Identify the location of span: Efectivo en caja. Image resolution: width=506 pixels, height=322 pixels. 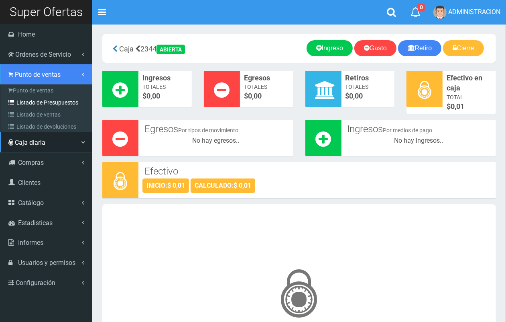
(469, 83).